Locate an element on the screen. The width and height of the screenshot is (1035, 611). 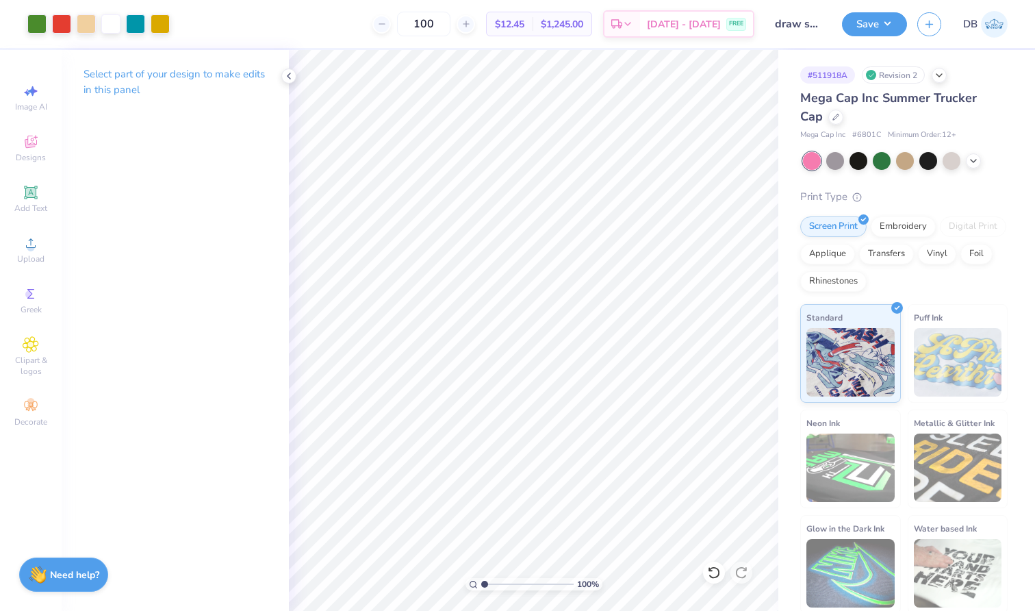
span: Clipart & logos is located at coordinates (31, 366).